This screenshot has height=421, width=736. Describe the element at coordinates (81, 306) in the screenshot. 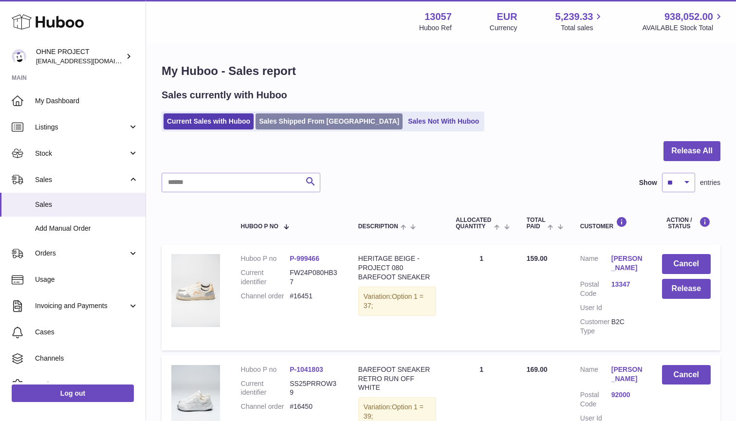

I see `span: Invoicing and Payments` at that location.